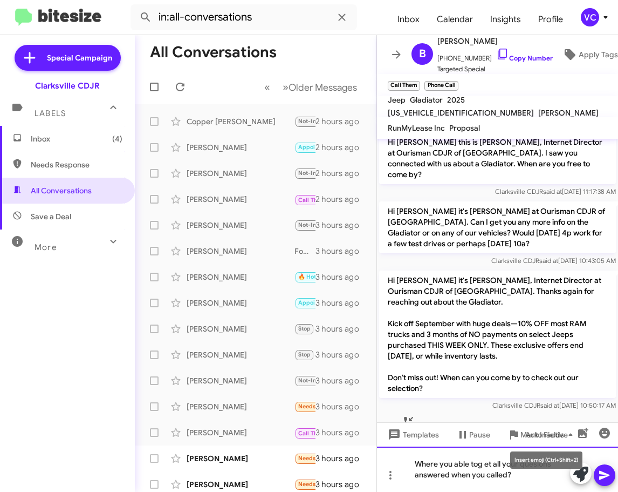 This screenshot has width=618, height=492. I want to click on button: Templates, so click(412, 434).